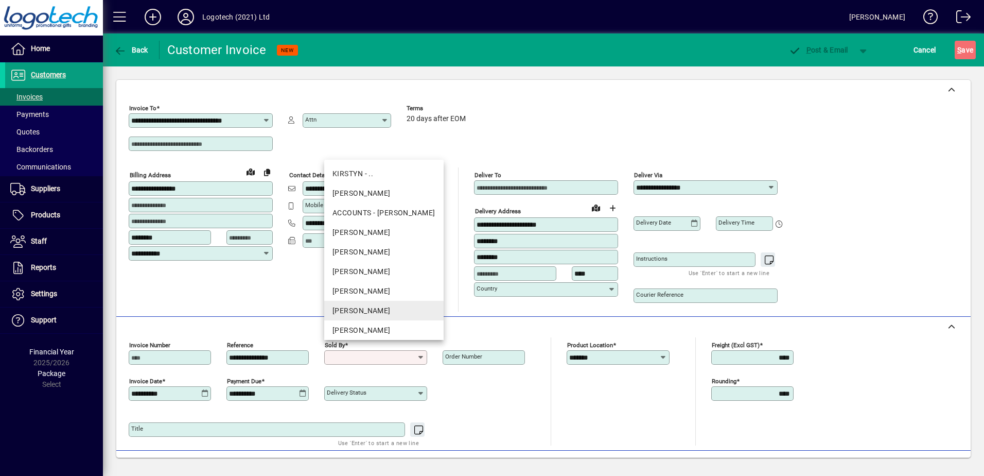  Describe the element at coordinates (311, 119) in the screenshot. I see `mat-label: Attn` at that location.